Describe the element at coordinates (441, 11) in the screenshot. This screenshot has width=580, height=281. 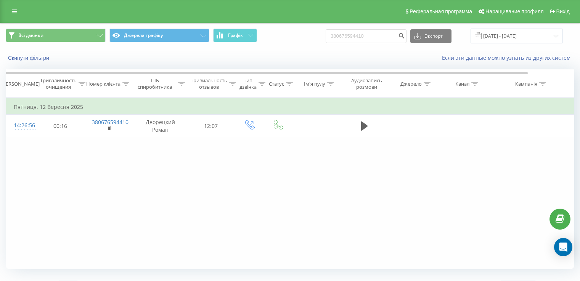
I see `font: Реферальная программа` at that location.